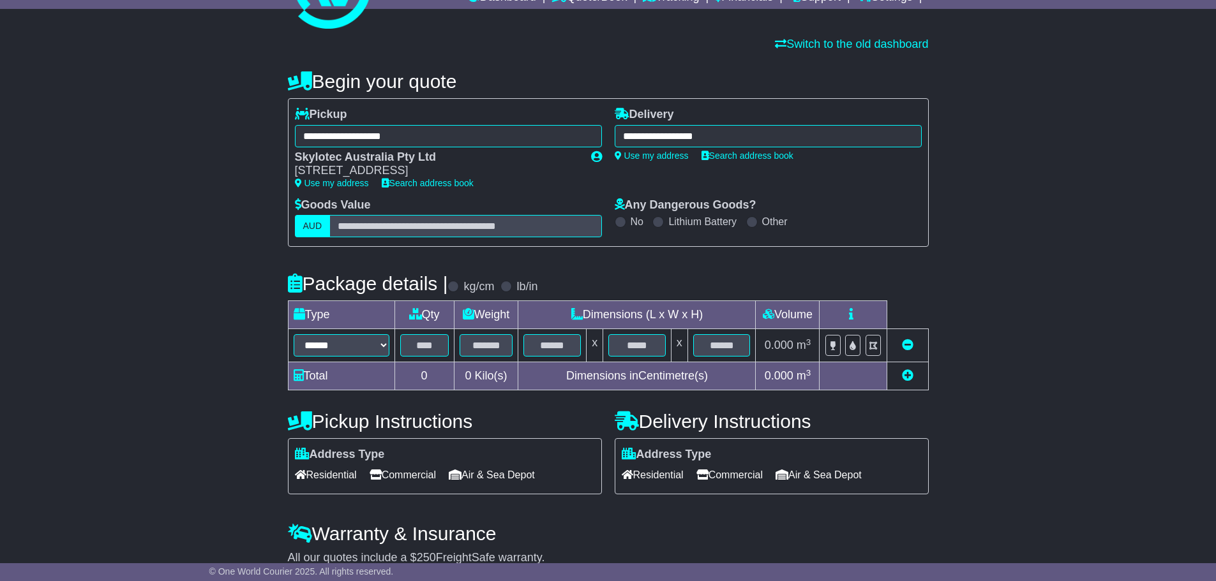 This screenshot has height=581, width=1216. What do you see at coordinates (637, 315) in the screenshot?
I see `td: Dimensions (L x W x H)` at bounding box center [637, 315].